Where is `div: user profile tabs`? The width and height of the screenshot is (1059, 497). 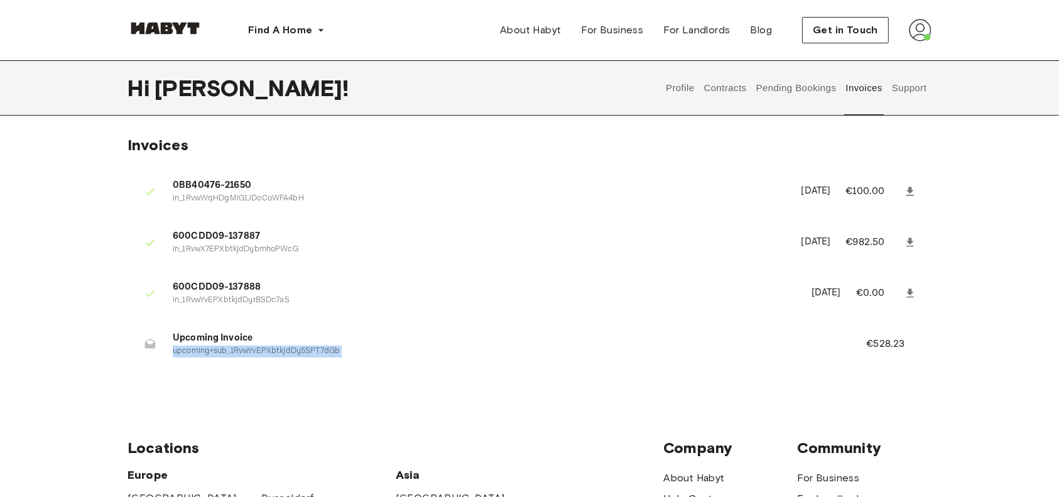
div: user profile tabs is located at coordinates (797, 88).